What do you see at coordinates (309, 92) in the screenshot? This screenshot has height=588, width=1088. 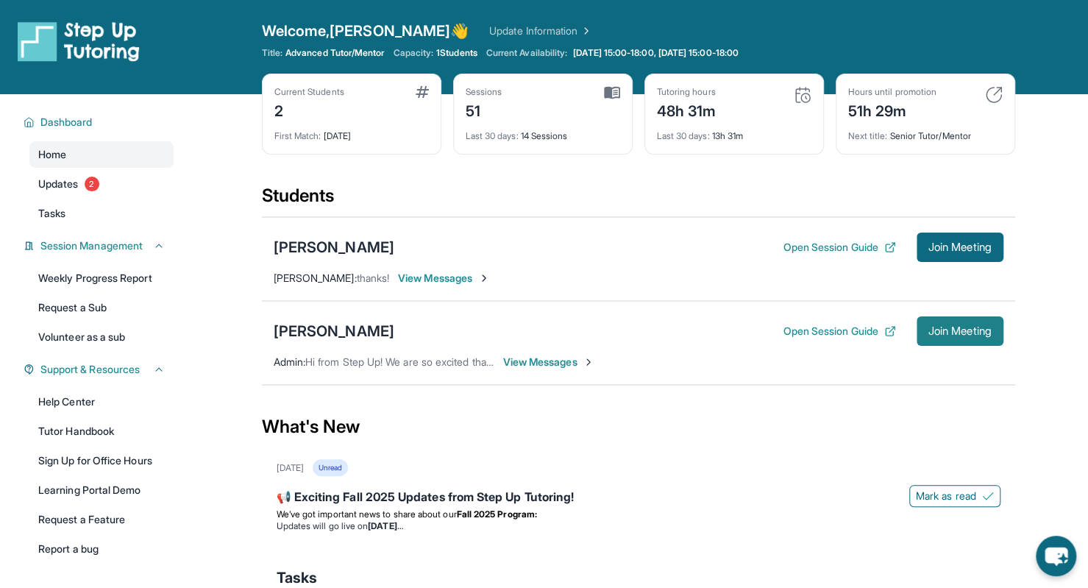 I see `div: Current Students` at bounding box center [309, 92].